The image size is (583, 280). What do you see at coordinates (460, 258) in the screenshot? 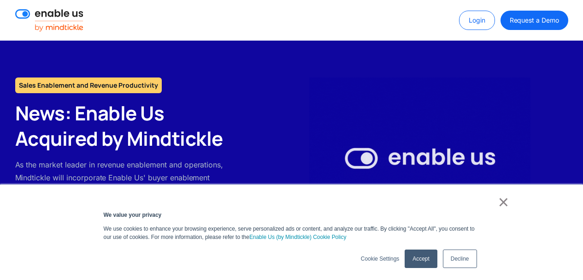
I see `a: Decline` at bounding box center [460, 258].